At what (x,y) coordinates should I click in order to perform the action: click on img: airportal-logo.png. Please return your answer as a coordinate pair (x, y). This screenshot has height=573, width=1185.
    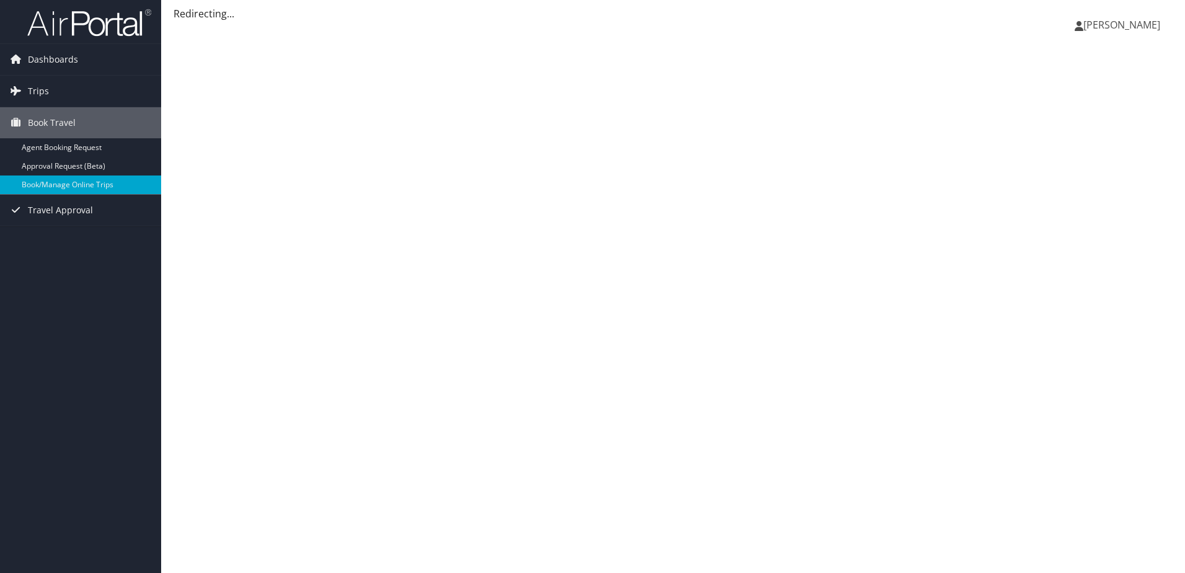
    Looking at the image, I should click on (89, 22).